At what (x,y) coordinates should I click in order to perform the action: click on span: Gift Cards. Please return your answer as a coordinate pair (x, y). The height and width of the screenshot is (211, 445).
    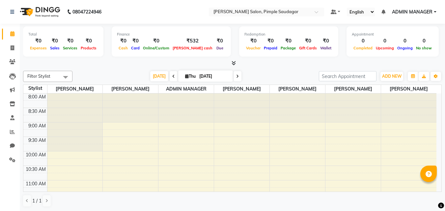
    Looking at the image, I should click on (308, 48).